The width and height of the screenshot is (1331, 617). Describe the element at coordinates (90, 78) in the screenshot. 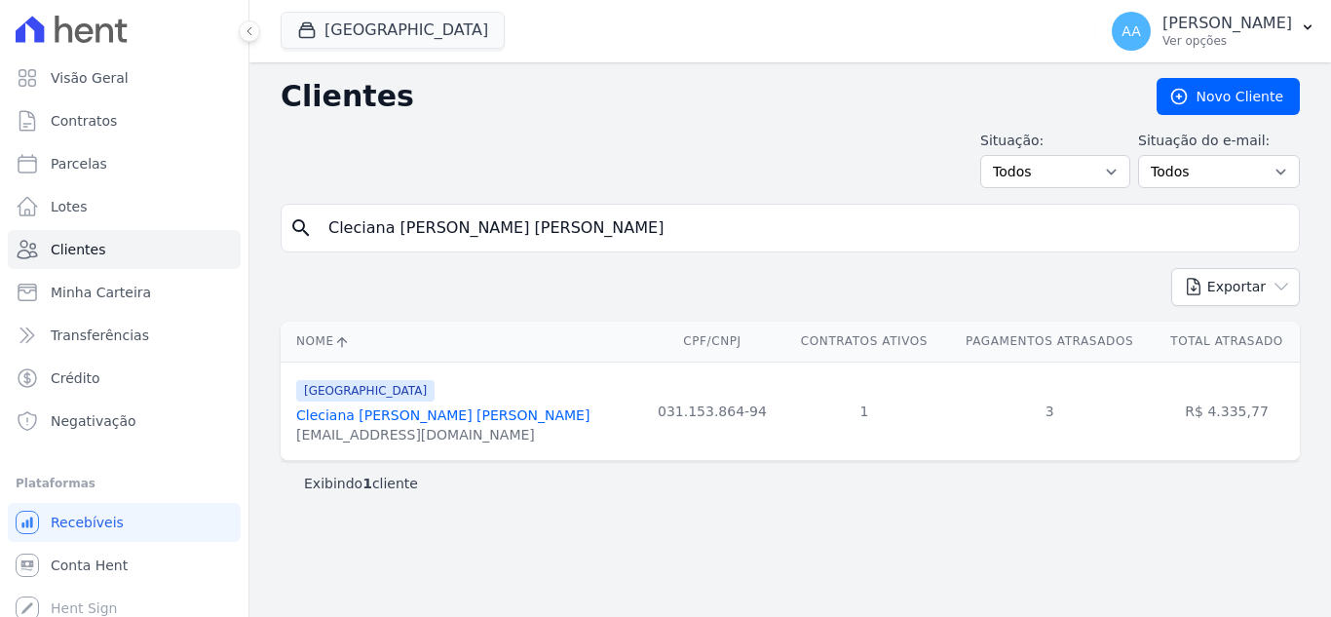

I see `span: Visão Geral` at that location.